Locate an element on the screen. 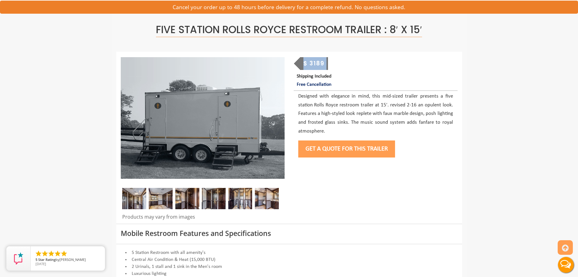  span: Five Station Rolls Royce Restroom Trailer : 8′ x 15′ is located at coordinates (289, 30).